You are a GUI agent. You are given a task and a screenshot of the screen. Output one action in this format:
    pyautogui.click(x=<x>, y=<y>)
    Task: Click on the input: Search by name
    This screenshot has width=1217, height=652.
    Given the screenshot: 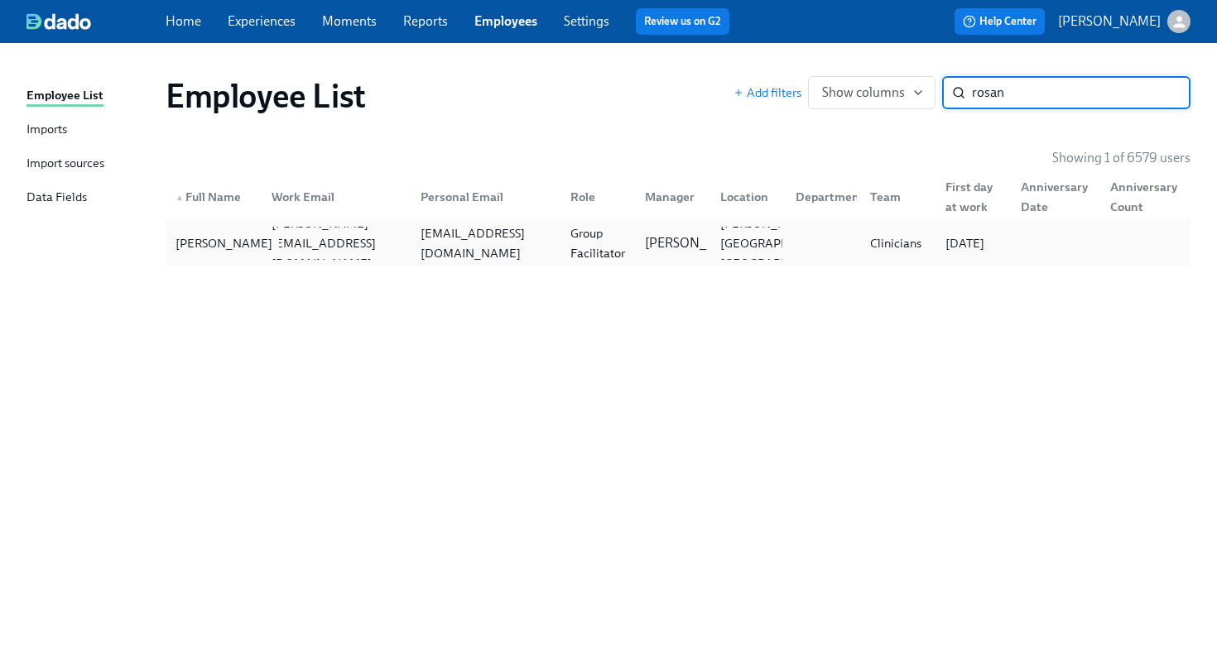 What is the action you would take?
    pyautogui.click(x=1081, y=93)
    